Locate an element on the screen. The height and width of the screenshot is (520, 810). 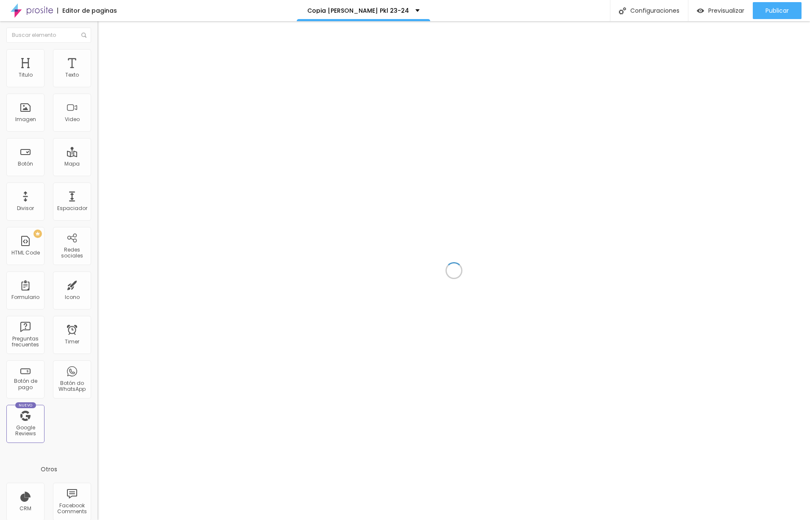
div: Botón do WhatsApp is located at coordinates (72, 386).